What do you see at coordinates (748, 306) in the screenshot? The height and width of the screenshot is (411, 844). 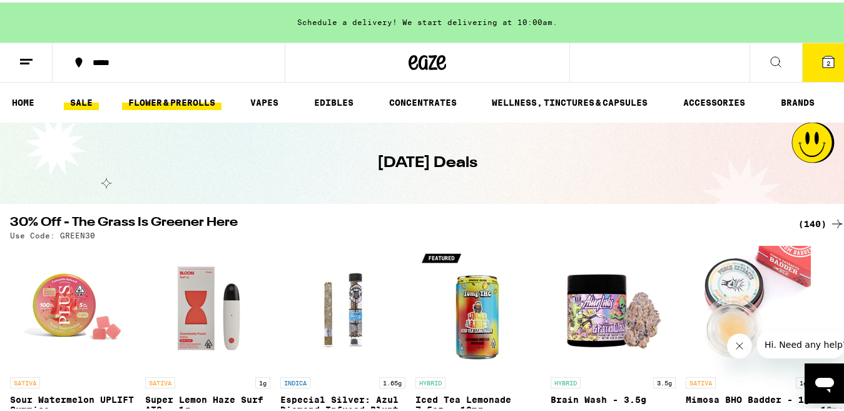 I see `img: Punch Edibles - Mimosa BHO Badder - 1g` at bounding box center [748, 306].